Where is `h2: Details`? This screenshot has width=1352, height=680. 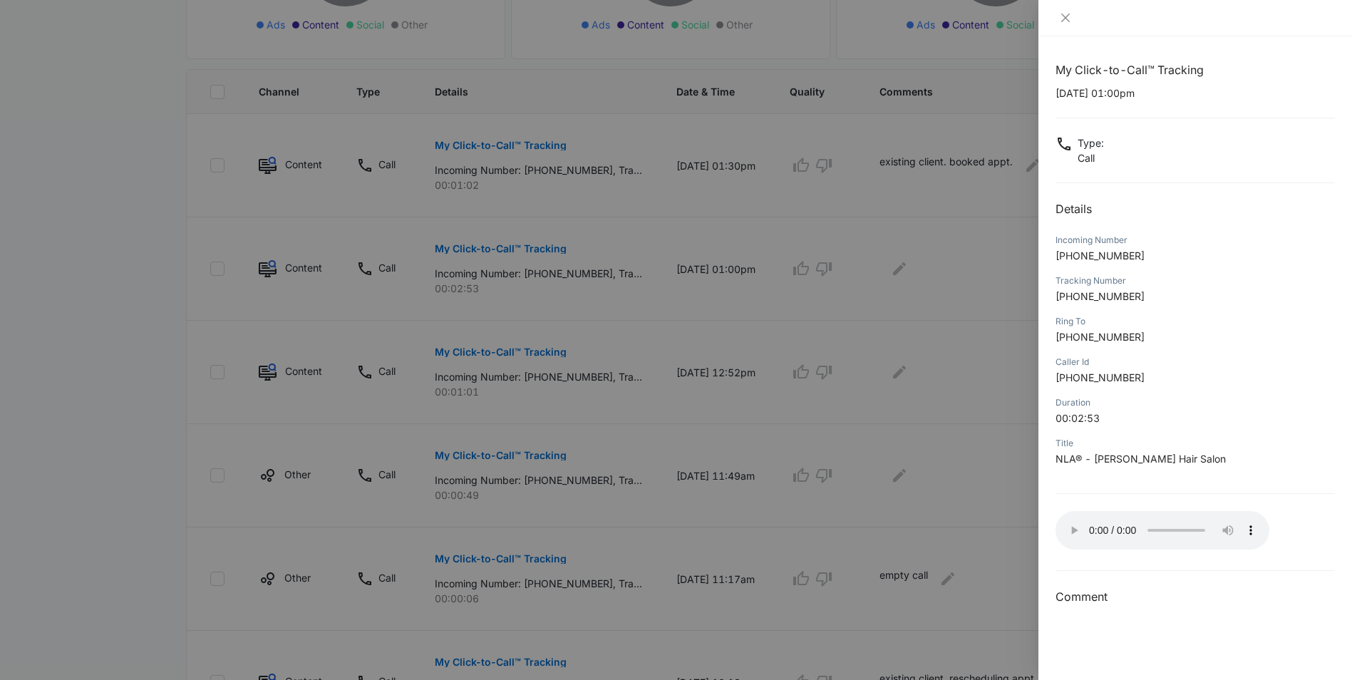
h2: Details is located at coordinates (1196, 209).